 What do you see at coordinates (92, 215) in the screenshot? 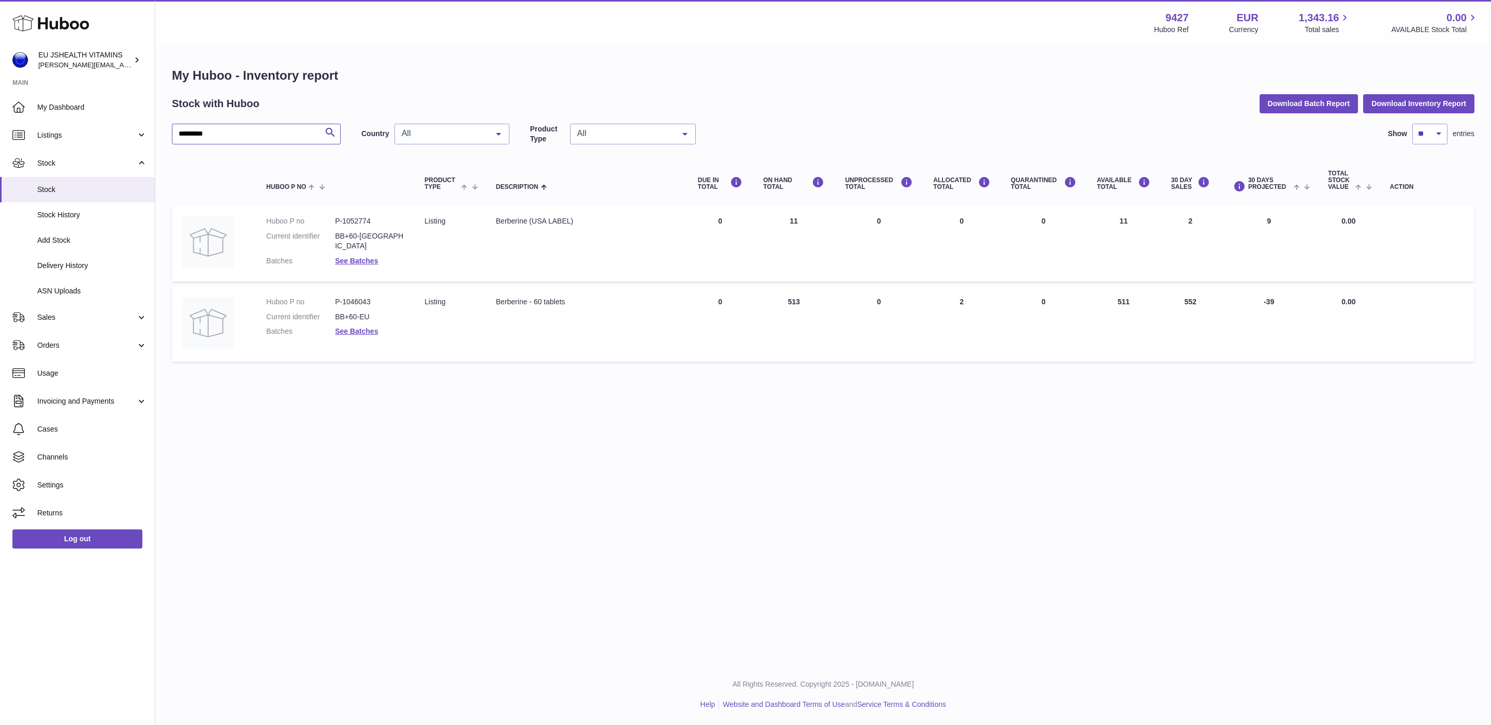
I see `span: Stock History` at bounding box center [92, 215].